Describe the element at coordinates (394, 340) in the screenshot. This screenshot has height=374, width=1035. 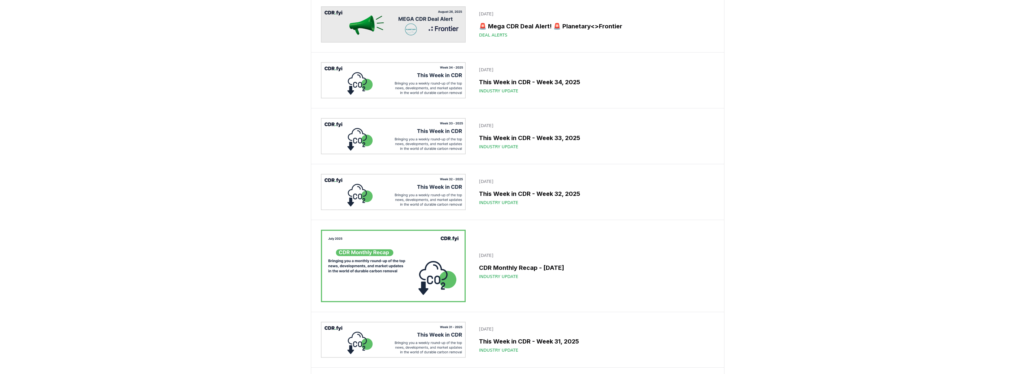
I see `img: This Week in CDR - Week 31, 2025 blog post image` at that location.